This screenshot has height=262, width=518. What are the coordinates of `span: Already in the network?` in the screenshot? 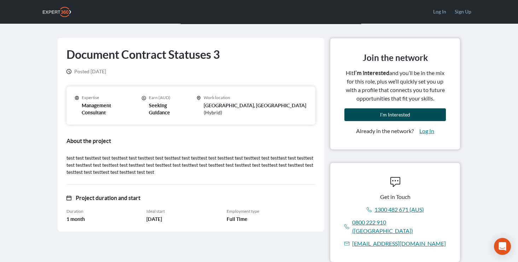 It's located at (385, 131).